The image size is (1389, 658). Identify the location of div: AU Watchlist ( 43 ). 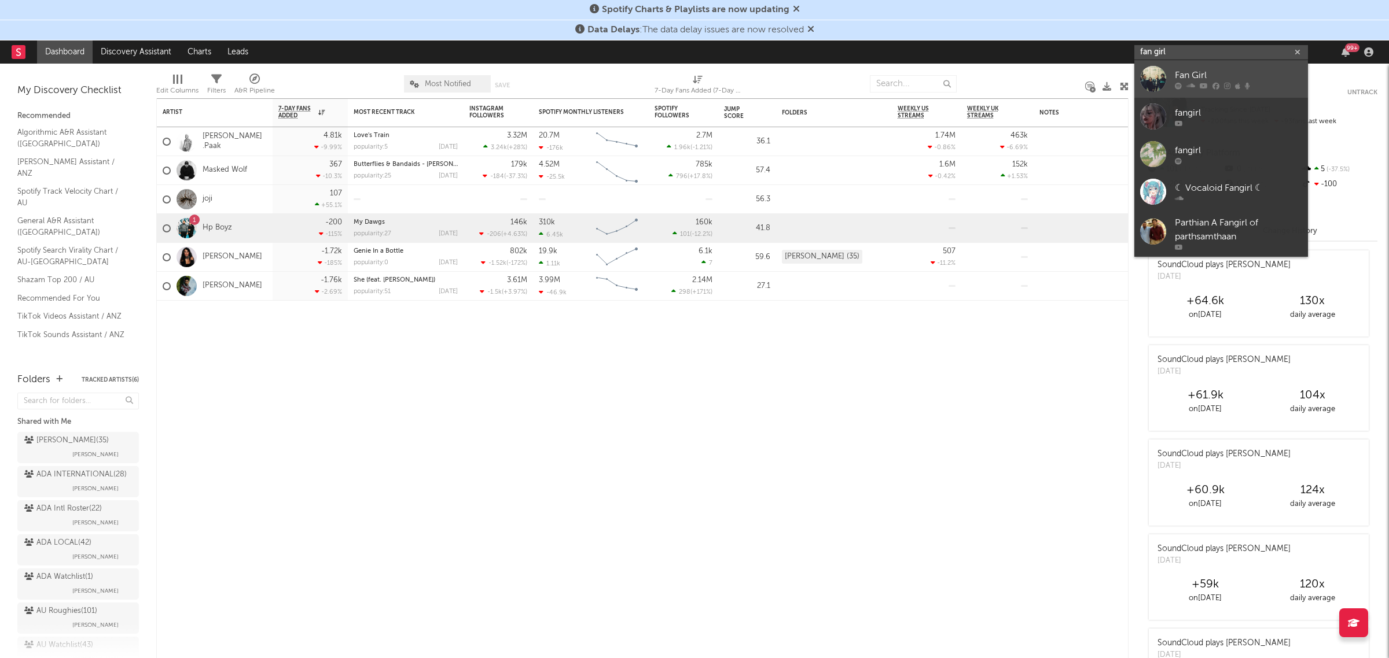
(58, 646).